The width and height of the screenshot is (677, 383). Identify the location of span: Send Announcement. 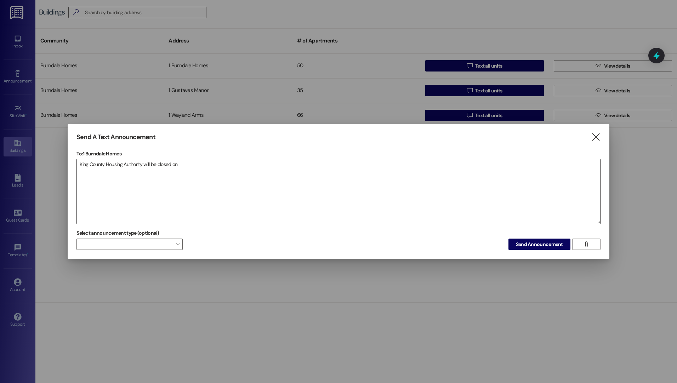
(539, 244).